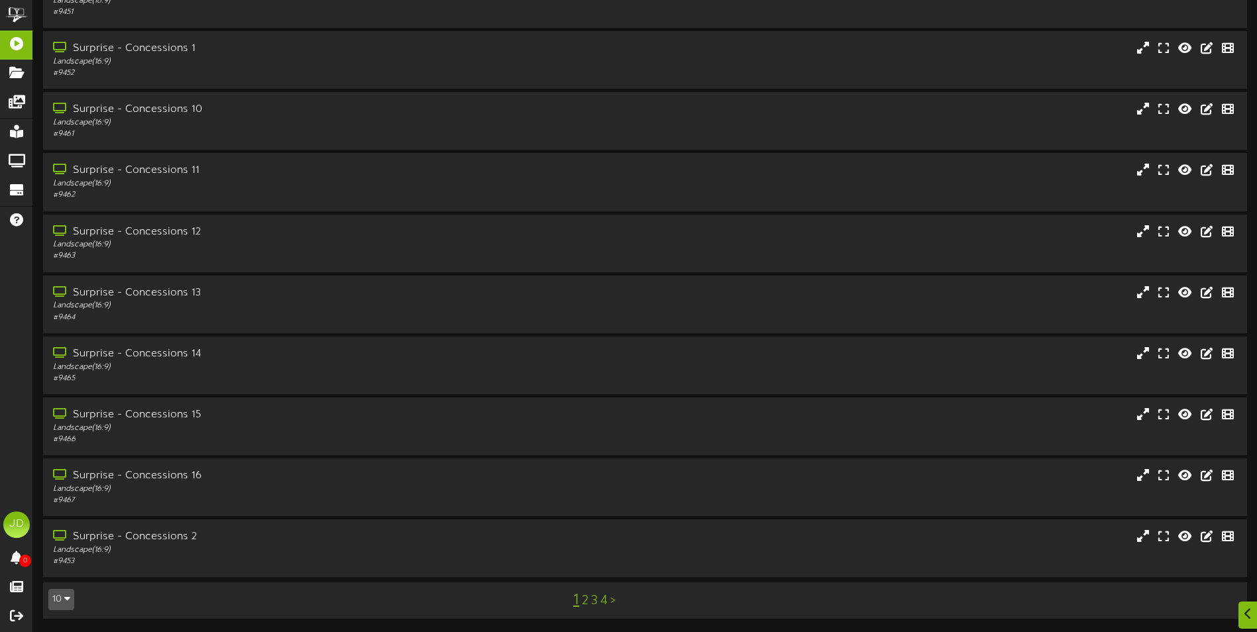 The width and height of the screenshot is (1257, 632). I want to click on div: Surprise - Concessions 13, so click(293, 293).